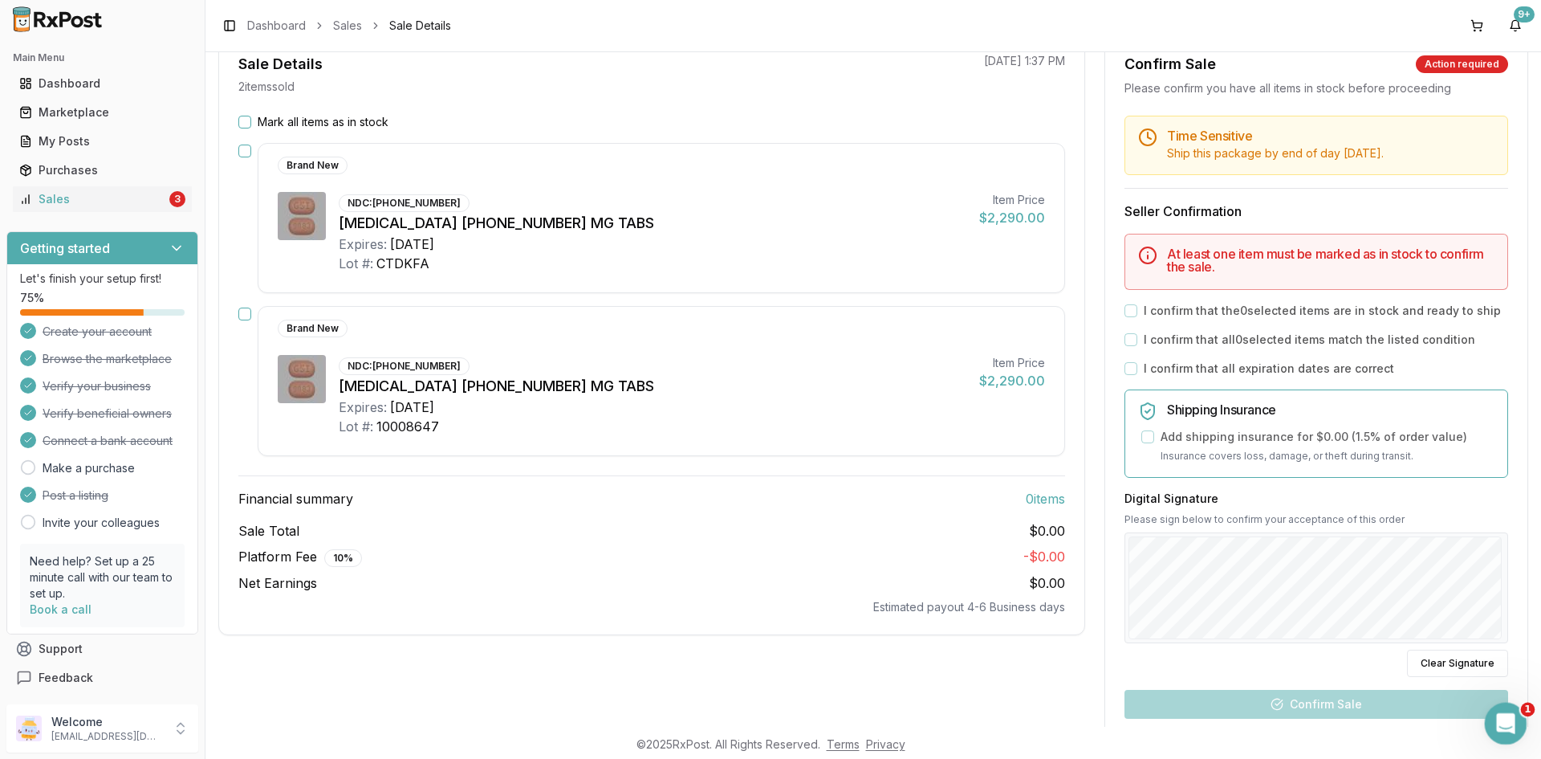 The height and width of the screenshot is (759, 1541). I want to click on h5: Time Sensitive, so click(1331, 136).